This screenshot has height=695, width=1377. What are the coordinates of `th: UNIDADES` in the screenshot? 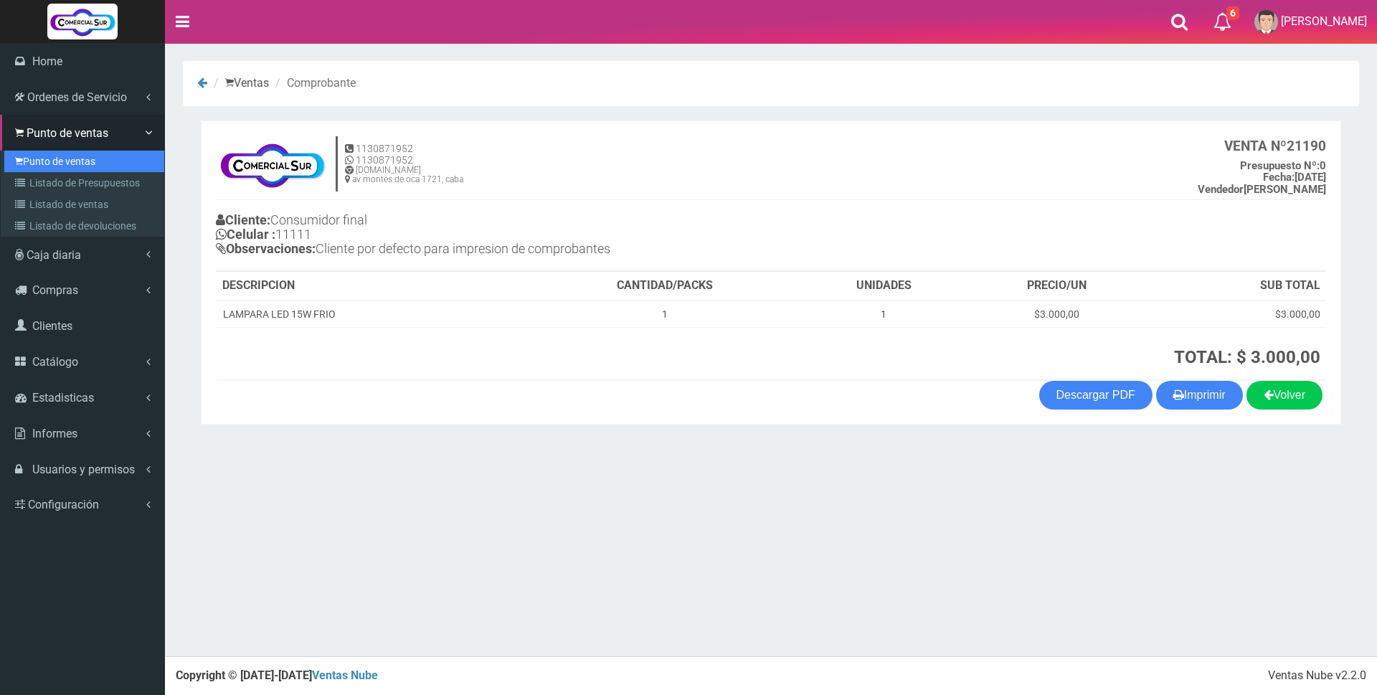 It's located at (884, 286).